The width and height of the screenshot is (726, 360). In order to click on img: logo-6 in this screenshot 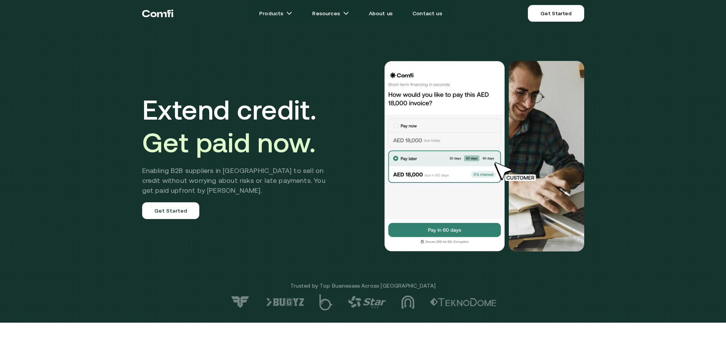, I will do `click(285, 302)`.